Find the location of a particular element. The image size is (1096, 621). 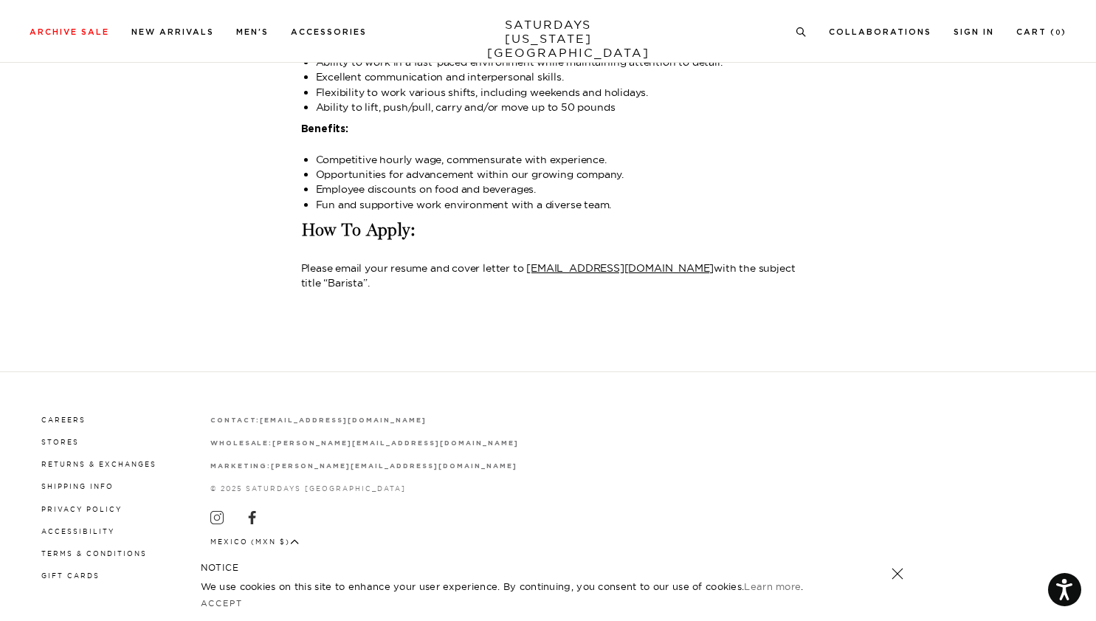

span: Fun and supportive work environment with a diverse team. is located at coordinates (463, 204).